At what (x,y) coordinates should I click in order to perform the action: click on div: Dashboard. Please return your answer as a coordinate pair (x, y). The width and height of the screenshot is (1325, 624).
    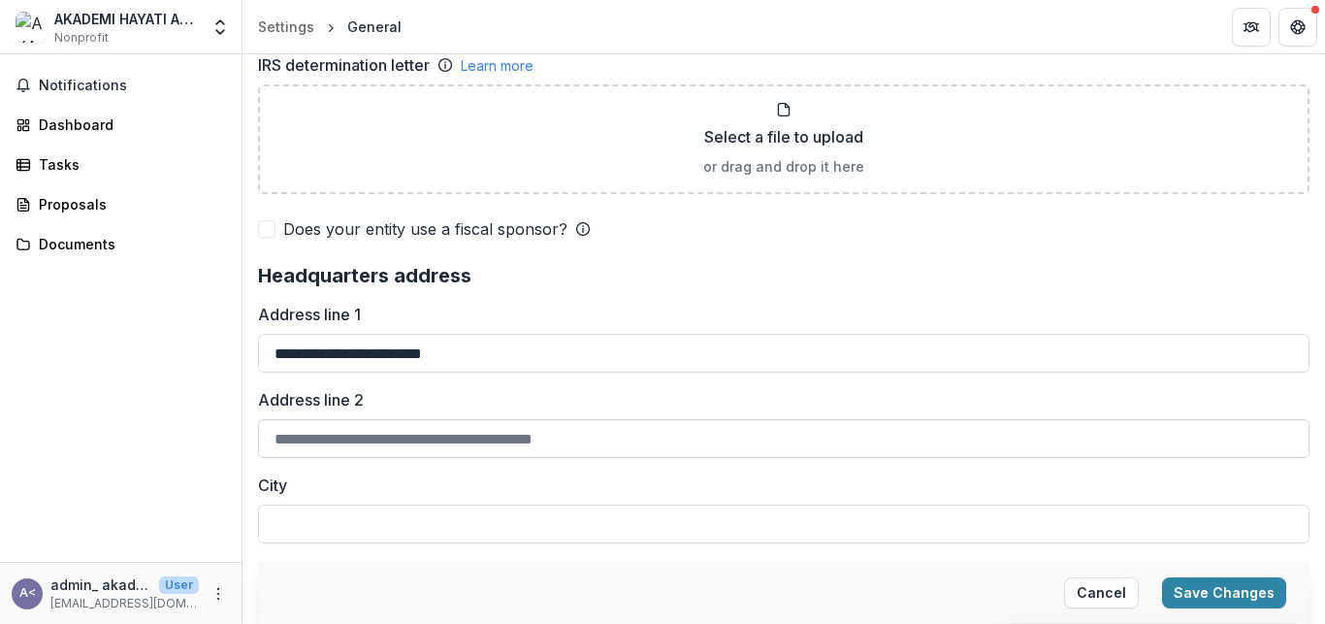
    Looking at the image, I should click on (128, 124).